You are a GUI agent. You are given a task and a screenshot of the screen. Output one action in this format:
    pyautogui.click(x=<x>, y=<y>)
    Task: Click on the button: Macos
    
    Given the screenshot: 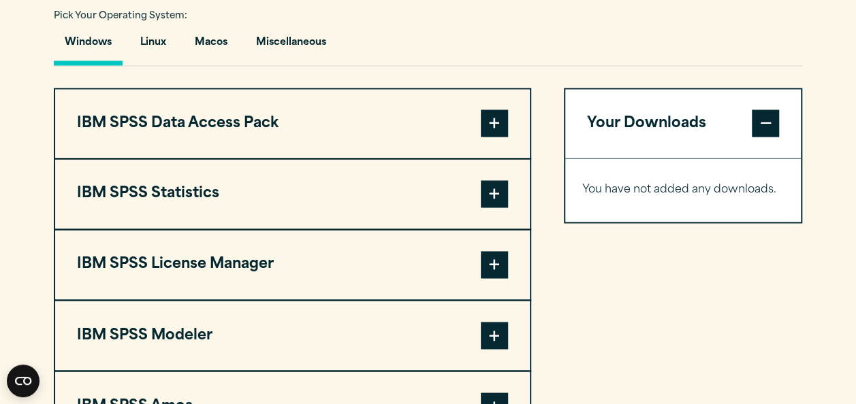 What is the action you would take?
    pyautogui.click(x=211, y=46)
    